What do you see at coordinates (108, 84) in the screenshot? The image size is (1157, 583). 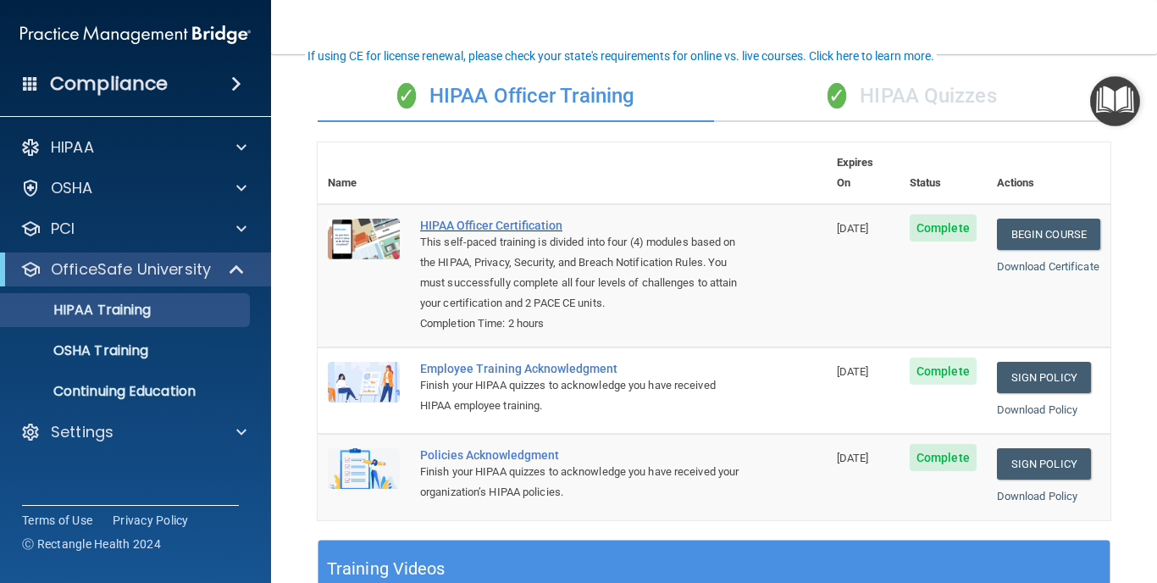 I see `h4: Compliance` at bounding box center [108, 84].